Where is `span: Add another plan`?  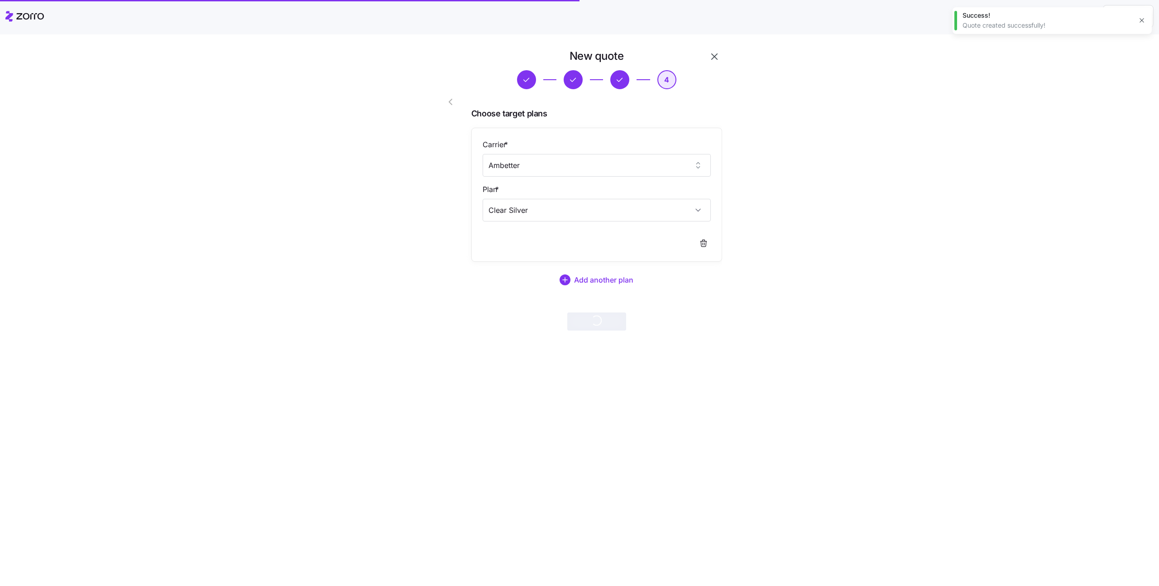
span: Add another plan is located at coordinates (604, 280).